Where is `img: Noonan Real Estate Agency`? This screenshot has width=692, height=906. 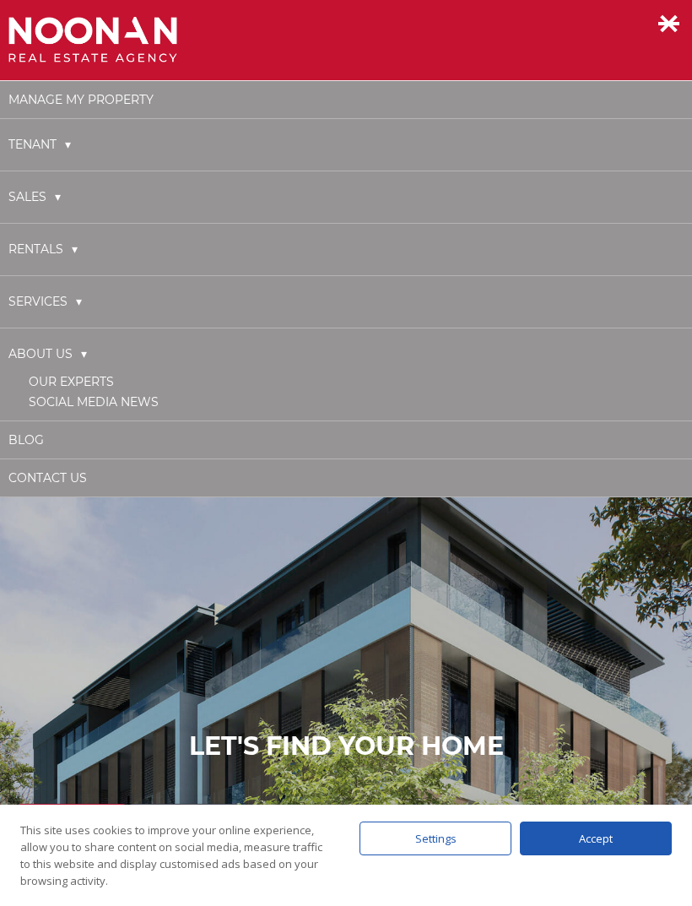 img: Noonan Real Estate Agency is located at coordinates (93, 40).